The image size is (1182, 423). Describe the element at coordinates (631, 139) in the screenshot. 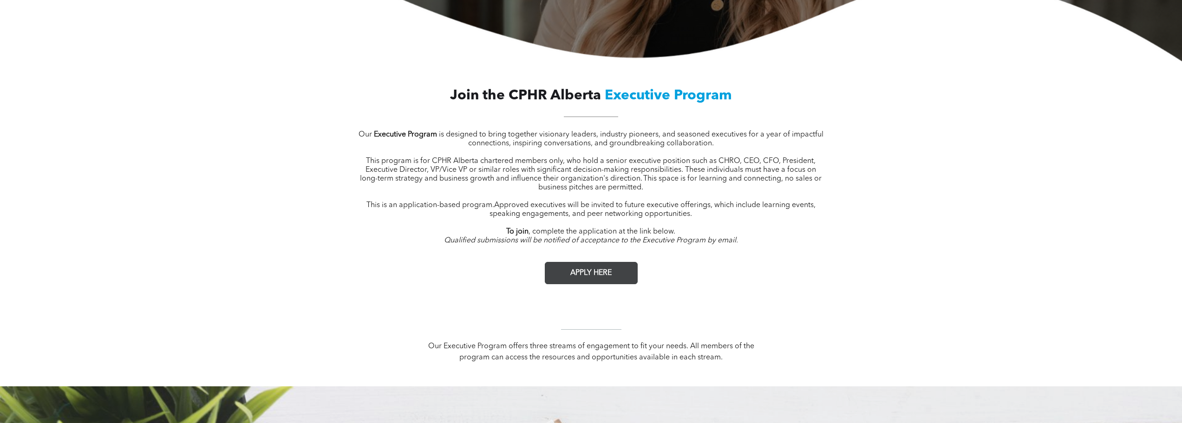

I see `span: is designed to bring together visionary leaders, industry pioneers, and seasoned executives for a...` at that location.